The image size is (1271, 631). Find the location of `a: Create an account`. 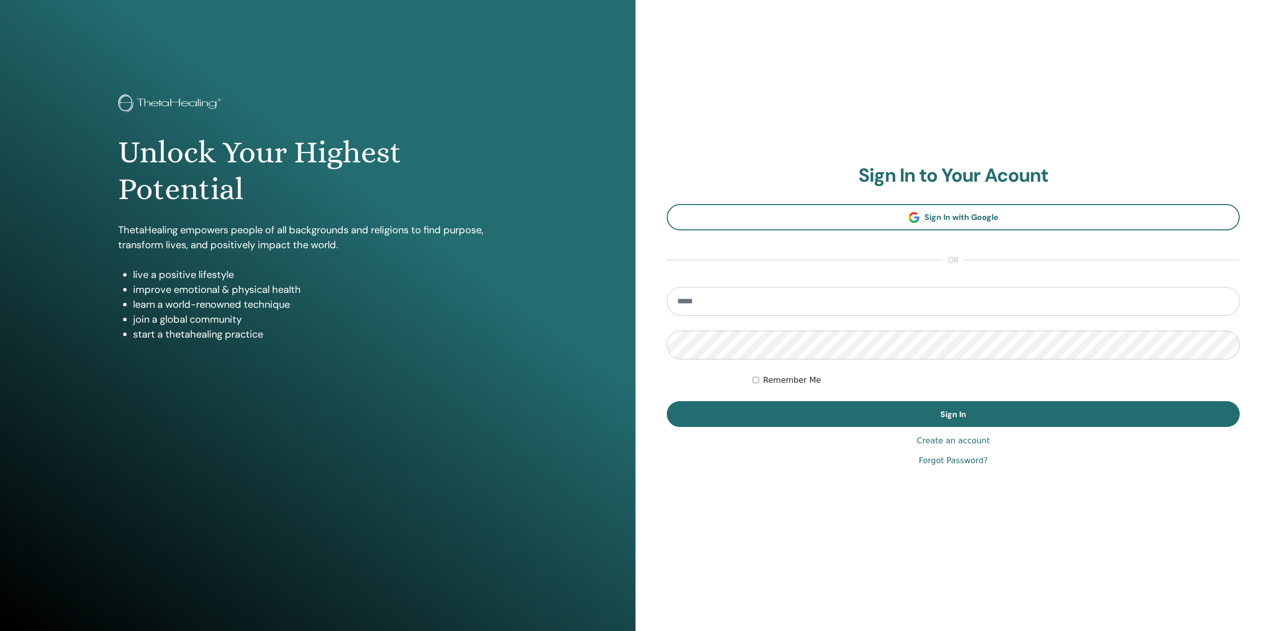

a: Create an account is located at coordinates (953, 441).